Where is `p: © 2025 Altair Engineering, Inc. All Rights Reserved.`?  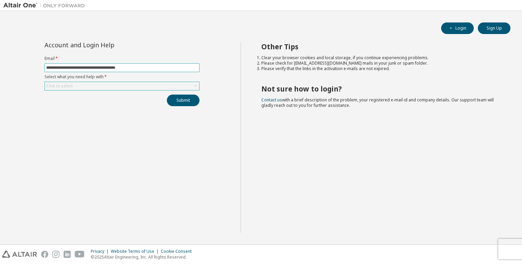
p: © 2025 Altair Engineering, Inc. All Rights Reserved. is located at coordinates (143, 257).